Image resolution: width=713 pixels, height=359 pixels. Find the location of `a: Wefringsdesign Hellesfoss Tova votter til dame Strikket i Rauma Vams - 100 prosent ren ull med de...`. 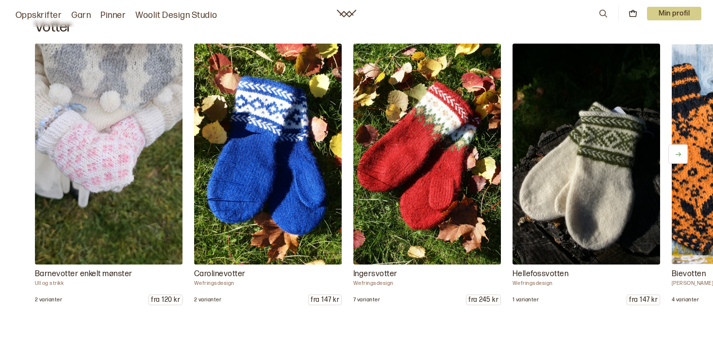

a: Wefringsdesign Hellesfoss Tova votter til dame Strikket i Rauma Vams - 100 prosent ren ull med de... is located at coordinates (586, 175).